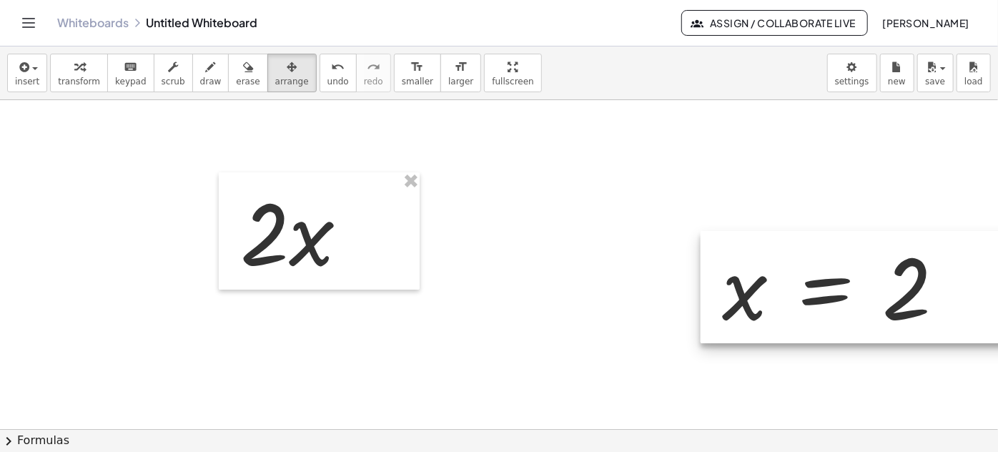 Image resolution: width=998 pixels, height=452 pixels. I want to click on button: fullscreen, so click(513, 73).